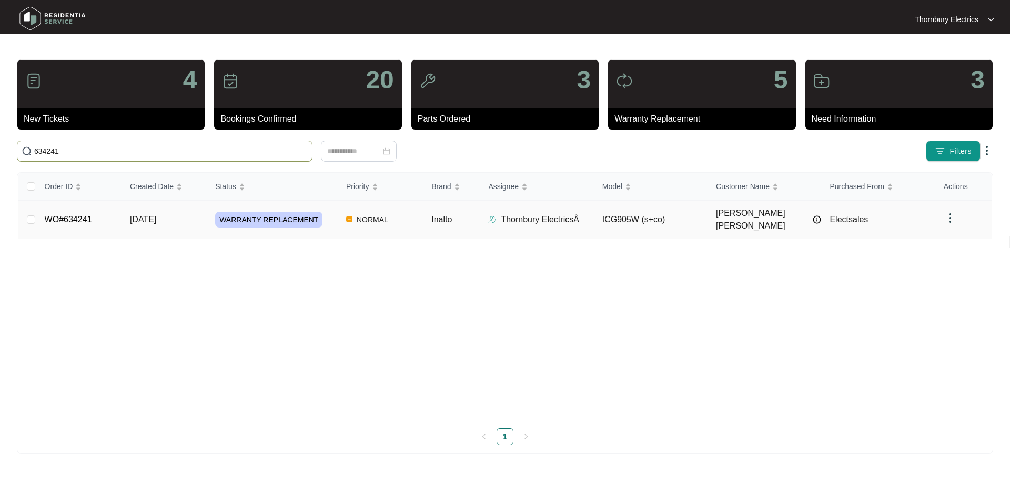 The height and width of the screenshot is (484, 1010). Describe the element at coordinates (484, 436) in the screenshot. I see `button: left` at that location.